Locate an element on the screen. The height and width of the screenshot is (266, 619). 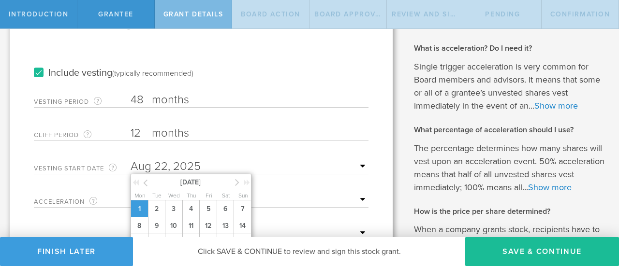
h2: What percentage of acceleration should I use? is located at coordinates (509, 130).